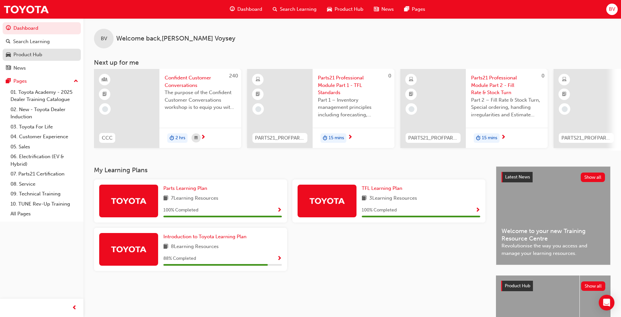  What do you see at coordinates (196, 138) in the screenshot?
I see `span: calendar-icon` at bounding box center [196, 138].